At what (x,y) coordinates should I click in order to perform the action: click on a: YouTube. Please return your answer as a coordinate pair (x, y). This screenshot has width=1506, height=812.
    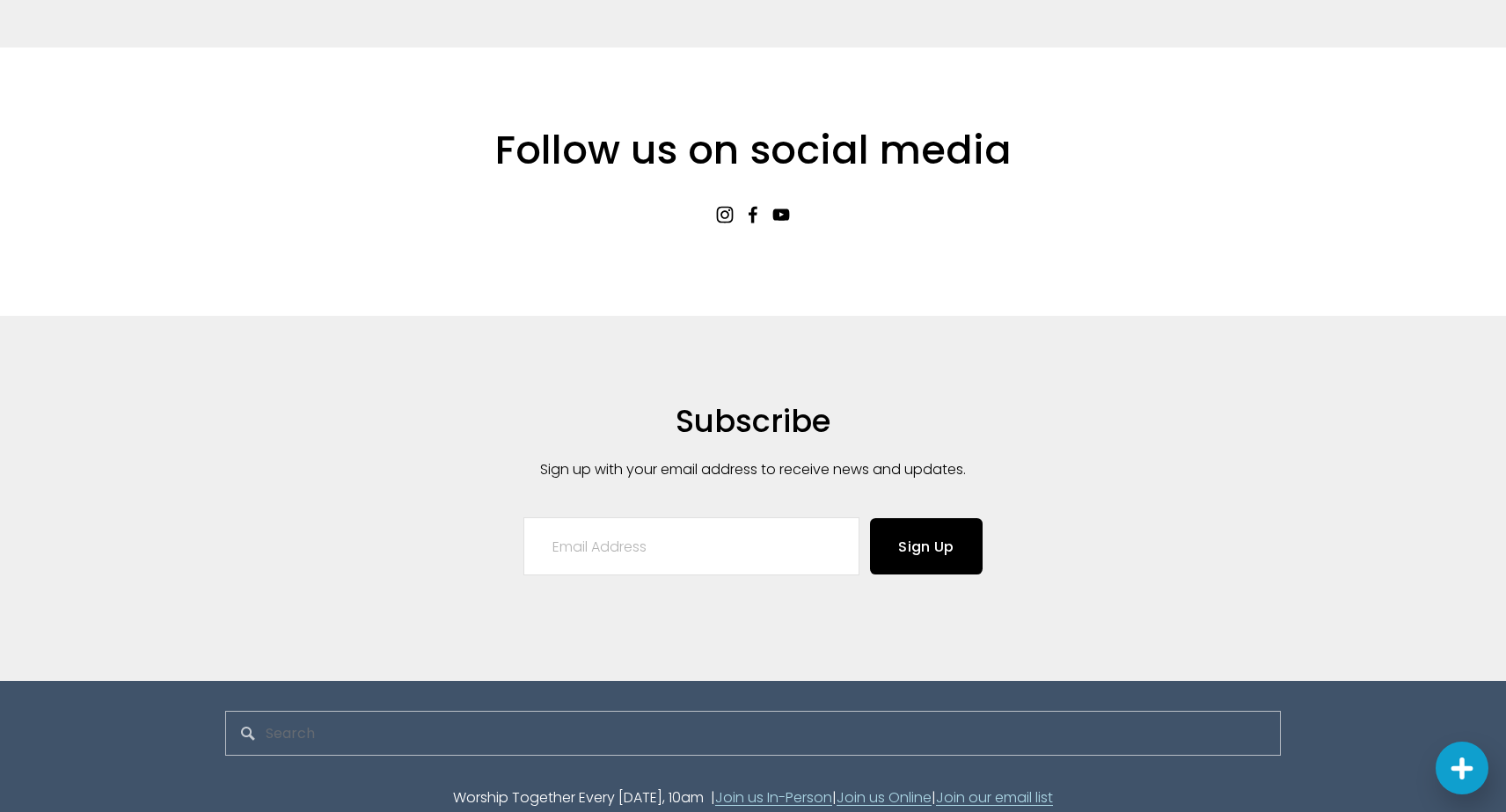
    Looking at the image, I should click on (781, 215).